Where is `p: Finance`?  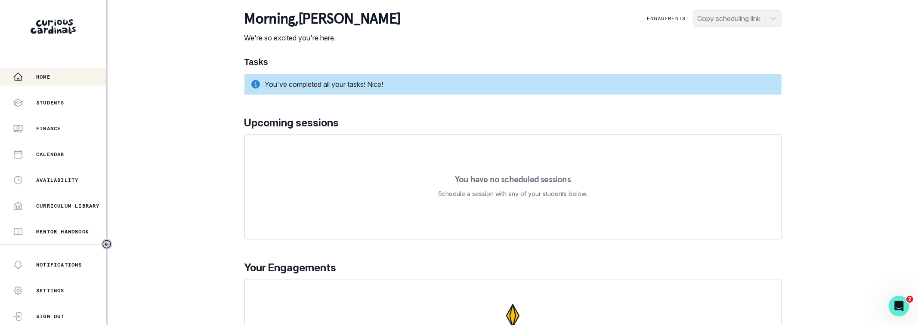
p: Finance is located at coordinates (48, 129).